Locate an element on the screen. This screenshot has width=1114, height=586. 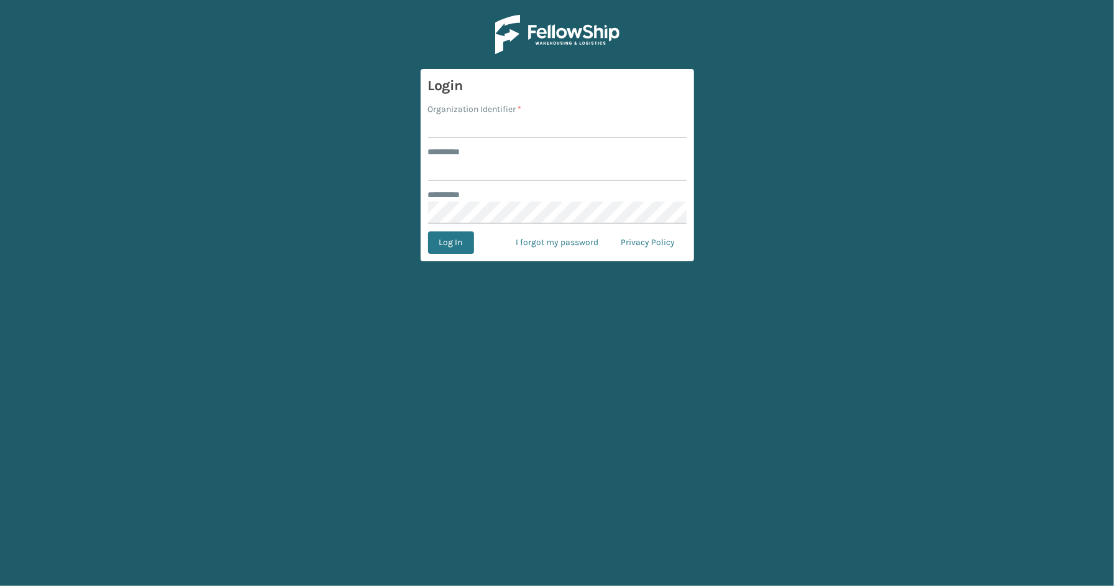
h3: Login is located at coordinates (558, 86).